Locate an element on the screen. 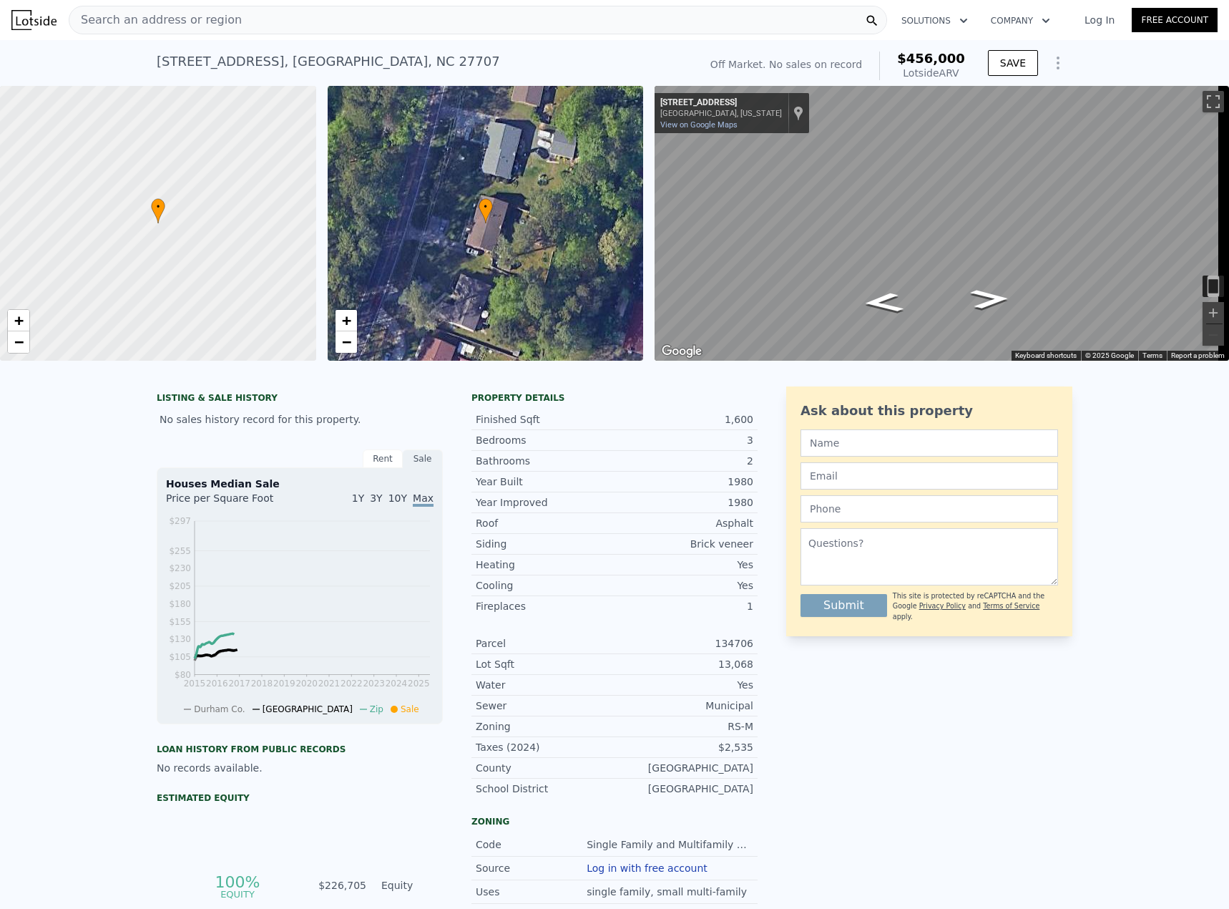 The height and width of the screenshot is (909, 1229). div: Heating is located at coordinates (545, 565).